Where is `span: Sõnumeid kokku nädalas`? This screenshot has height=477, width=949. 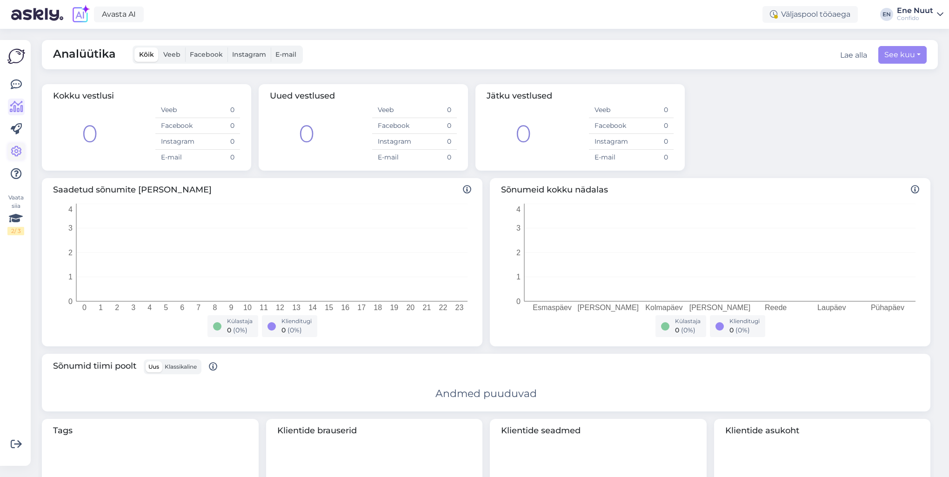 span: Sõnumeid kokku nädalas is located at coordinates (710, 190).